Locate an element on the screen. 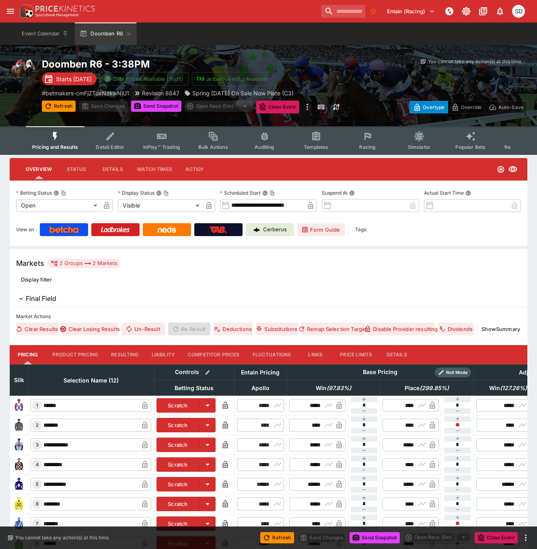  button: Resulting is located at coordinates (125, 355).